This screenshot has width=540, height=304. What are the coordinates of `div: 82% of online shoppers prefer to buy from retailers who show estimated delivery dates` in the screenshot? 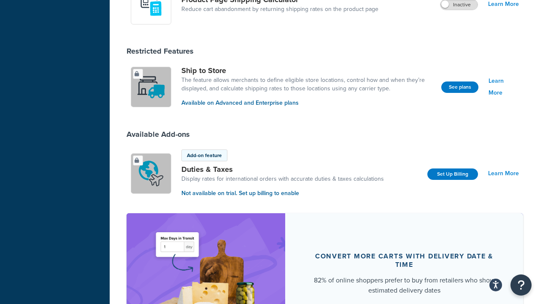 It's located at (404, 285).